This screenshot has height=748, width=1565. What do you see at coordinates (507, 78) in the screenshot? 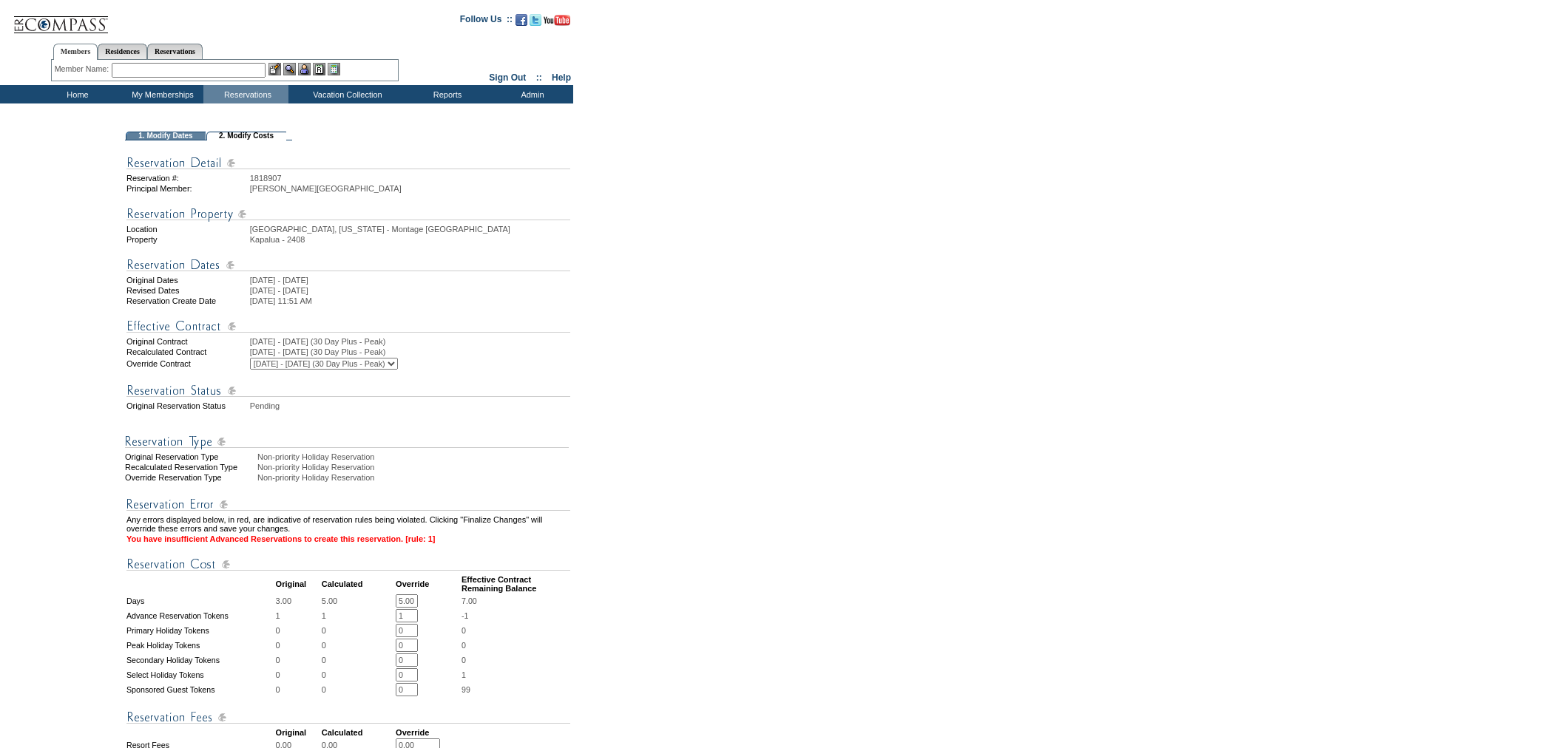
I see `a: Sign Out` at bounding box center [507, 78].